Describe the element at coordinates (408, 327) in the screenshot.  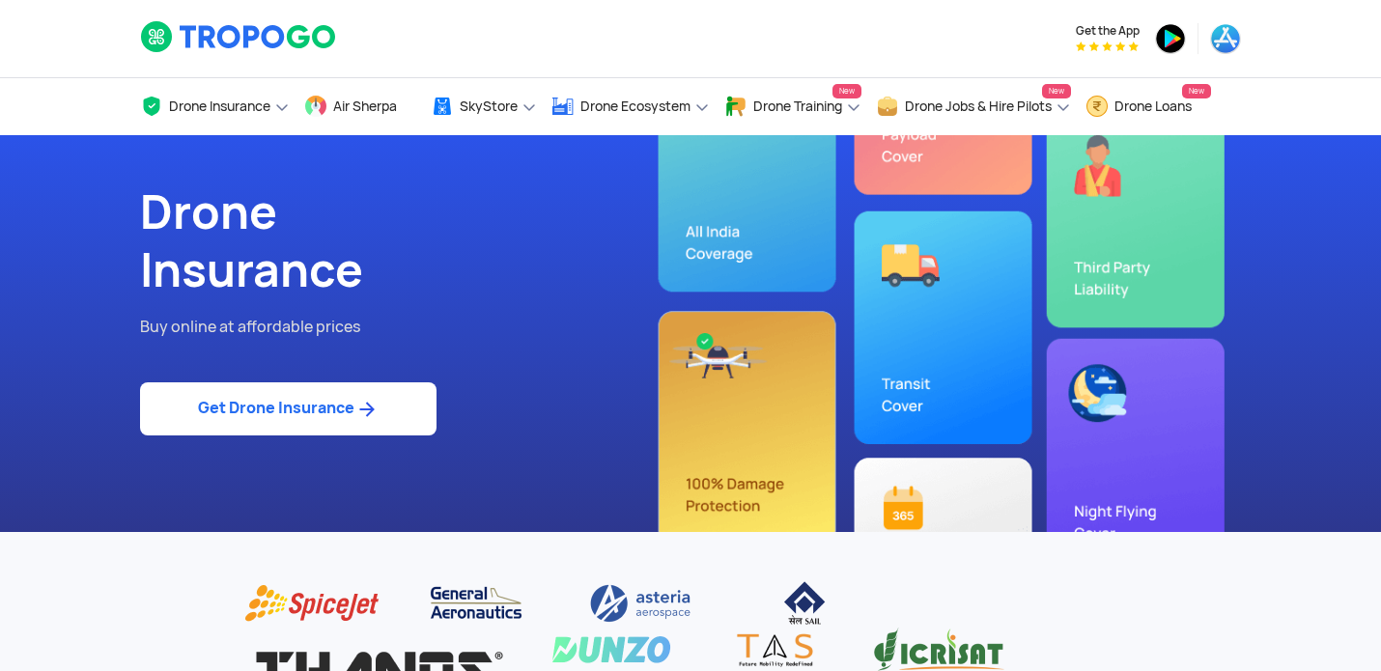
I see `p: Buy online at affordable prices` at that location.